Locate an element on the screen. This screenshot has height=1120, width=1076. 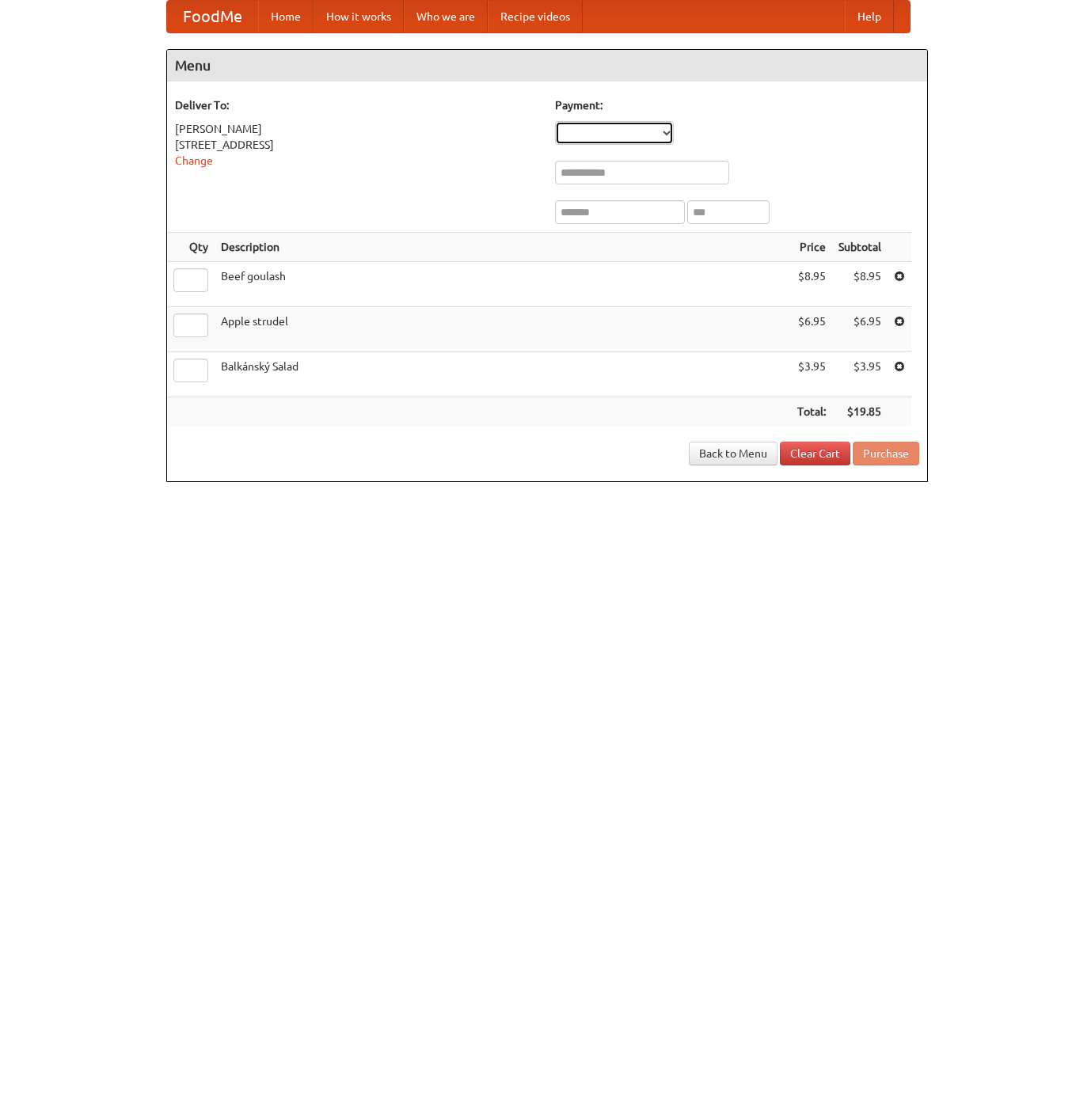
td: Balkánský Salad is located at coordinates (503, 374).